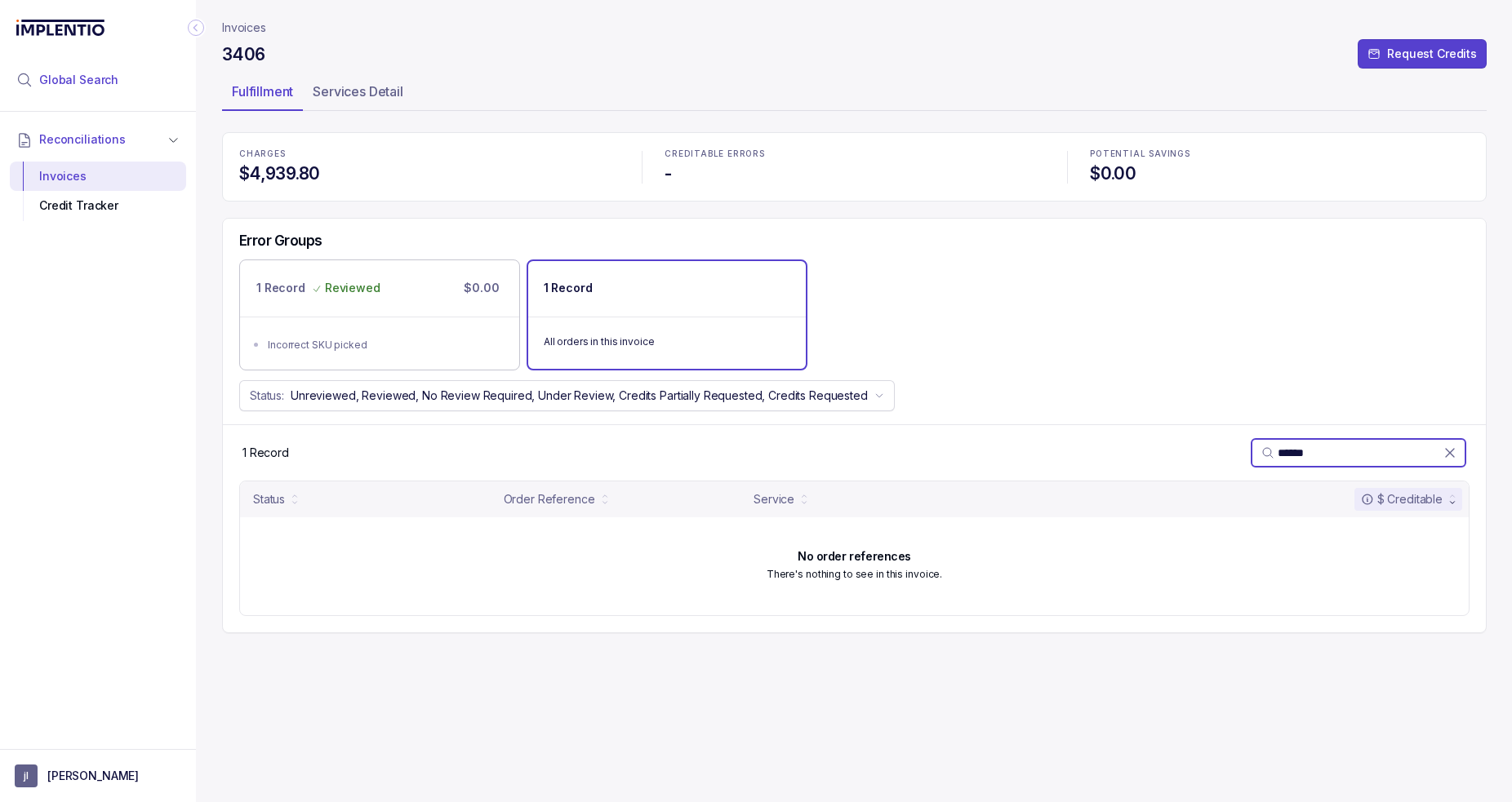 The width and height of the screenshot is (1512, 802). Describe the element at coordinates (567, 396) in the screenshot. I see `button: Status:Unreviewed, Reviewed, No Review Required, Under Review, Credits Partially Requested, Credi...` at that location.